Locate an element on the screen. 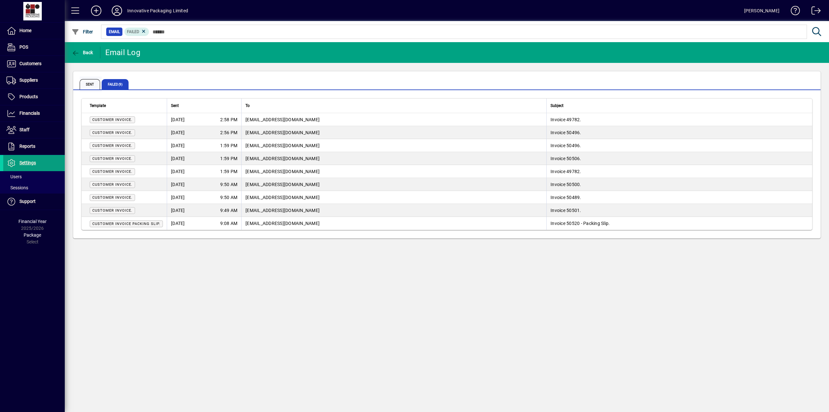 This screenshot has height=412, width=829. div: To is located at coordinates (394, 106).